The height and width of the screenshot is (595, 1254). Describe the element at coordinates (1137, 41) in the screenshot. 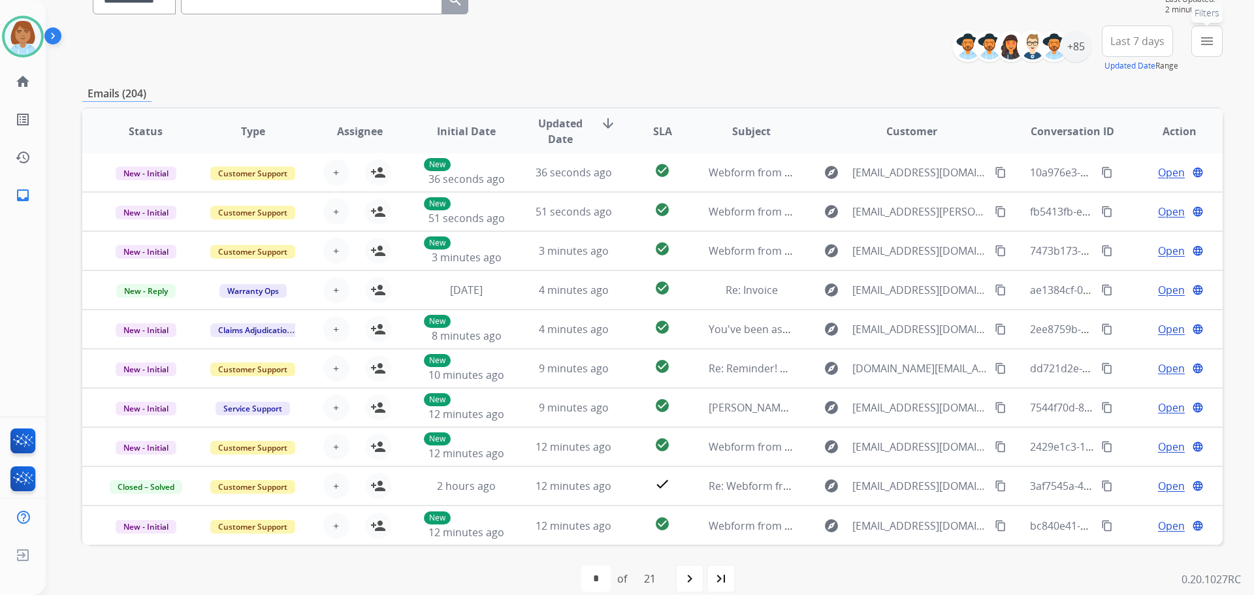

I see `span: Last 7 days` at that location.